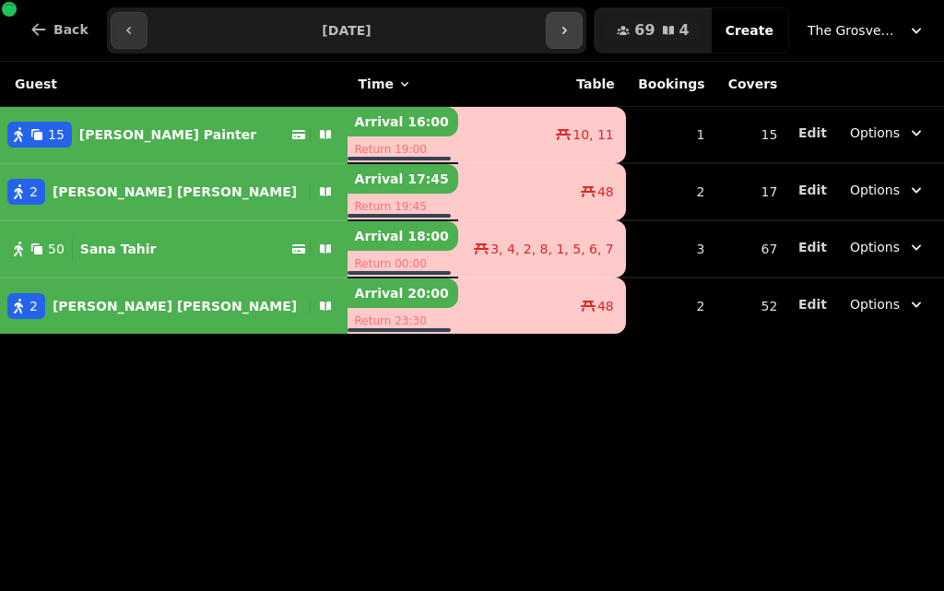 Image resolution: width=944 pixels, height=591 pixels. I want to click on p: Arrival 18:00, so click(403, 236).